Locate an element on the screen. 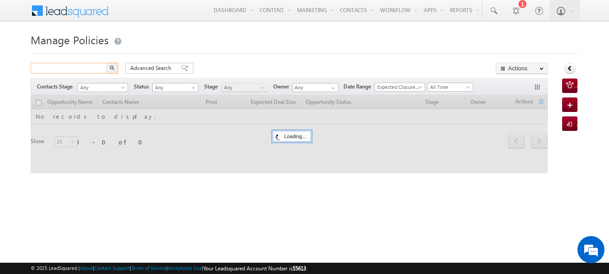 Image resolution: width=609 pixels, height=274 pixels. button: Actions is located at coordinates (522, 68).